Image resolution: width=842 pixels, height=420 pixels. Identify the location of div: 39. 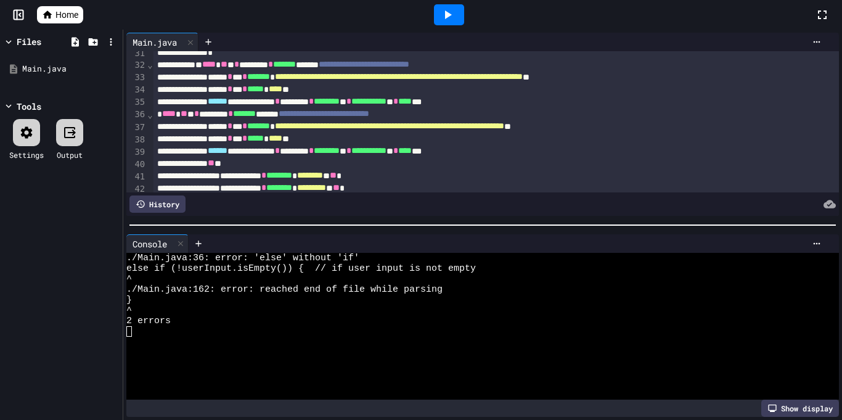
(136, 152).